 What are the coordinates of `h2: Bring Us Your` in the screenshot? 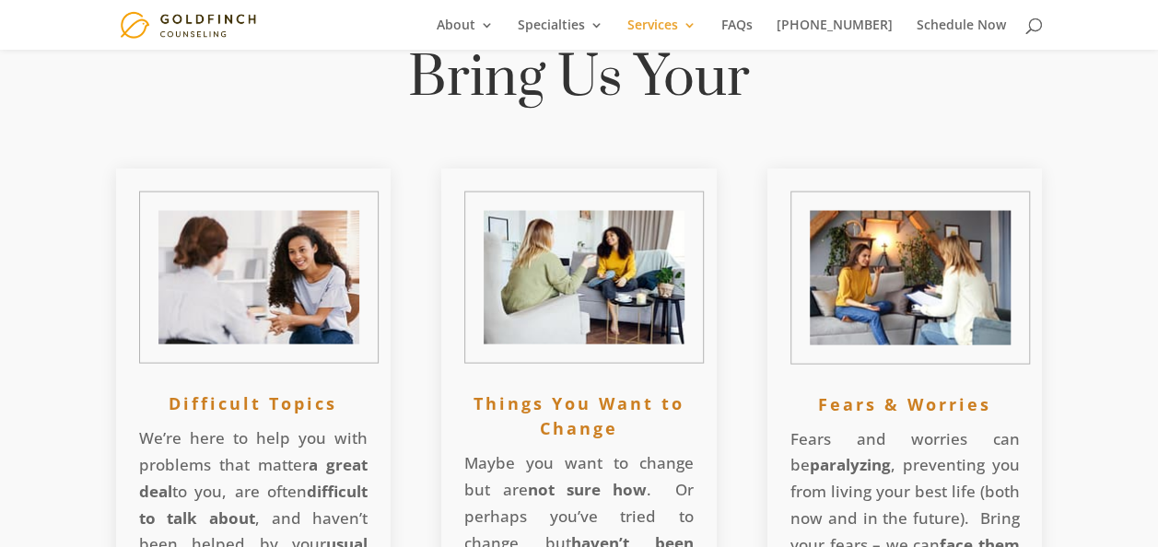 It's located at (580, 83).